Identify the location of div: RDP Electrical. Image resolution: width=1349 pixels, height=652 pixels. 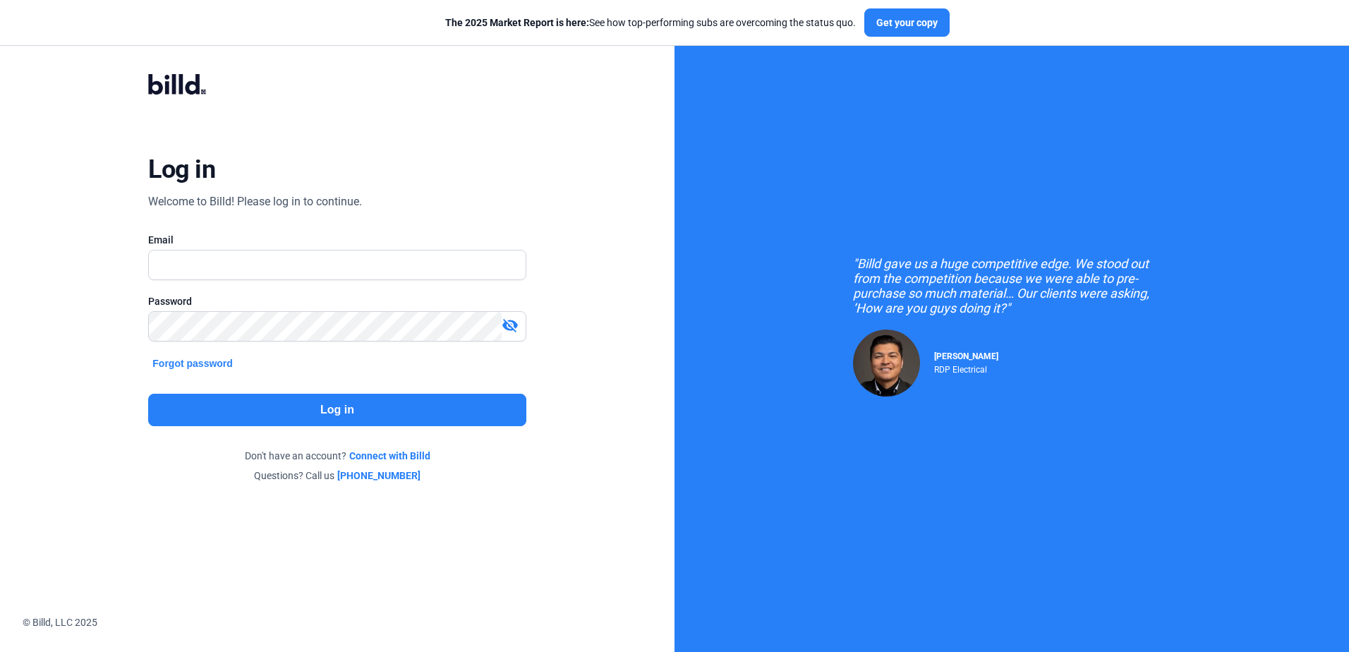
(966, 368).